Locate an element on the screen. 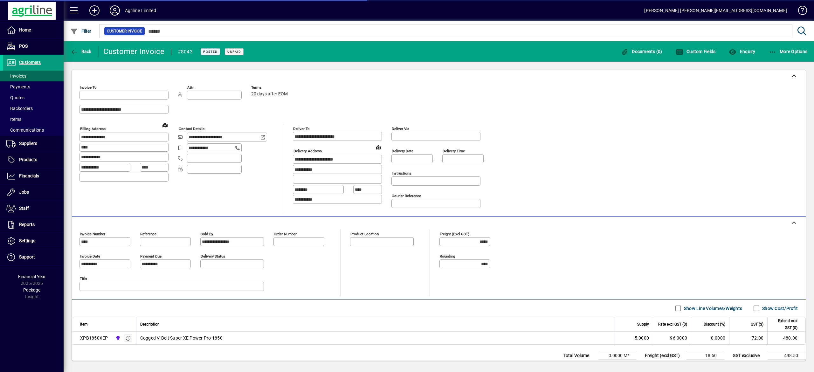 The image size is (814, 372). mat-label: Order number is located at coordinates (285, 234).